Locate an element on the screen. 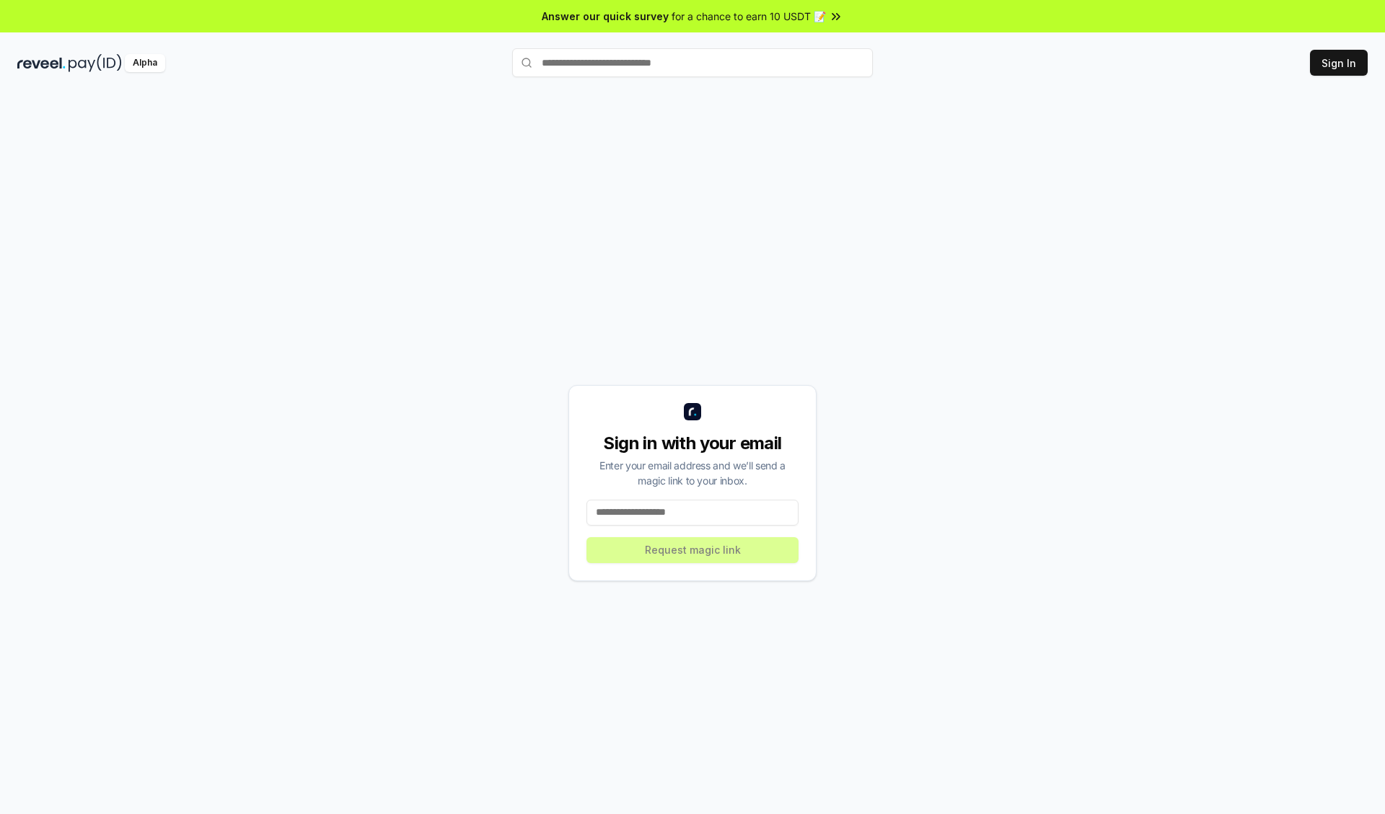 The height and width of the screenshot is (814, 1385). img: reveel_dark is located at coordinates (41, 63).